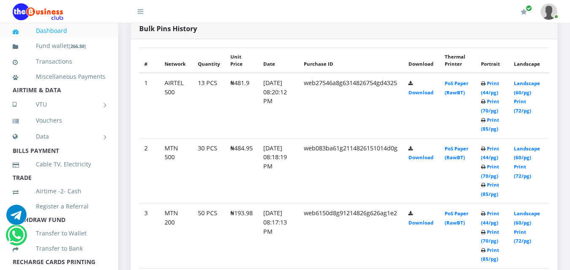 The height and width of the screenshot is (270, 570). Describe the element at coordinates (176, 171) in the screenshot. I see `td: MTN 500` at that location.